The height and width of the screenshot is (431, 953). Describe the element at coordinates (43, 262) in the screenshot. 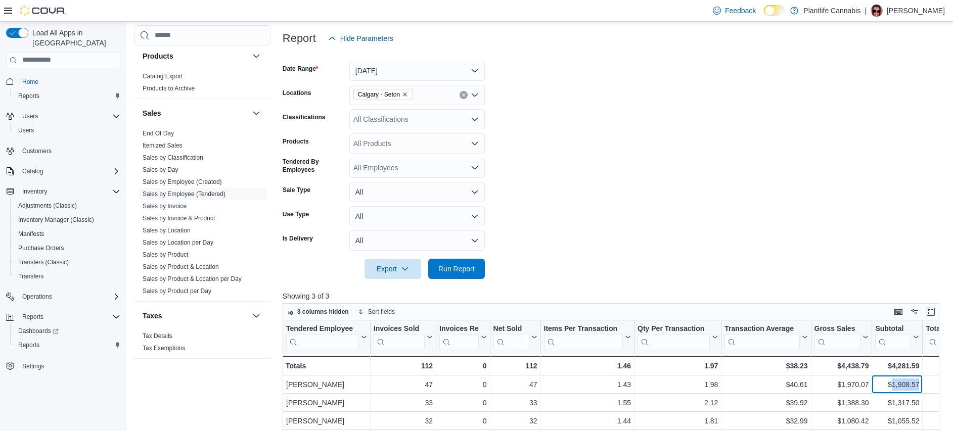

I see `a: Transfers (Classic)` at that location.